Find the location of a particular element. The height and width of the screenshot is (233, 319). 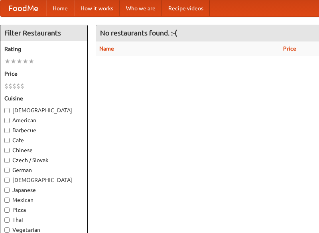

input: Czech / Slovak is located at coordinates (7, 160).